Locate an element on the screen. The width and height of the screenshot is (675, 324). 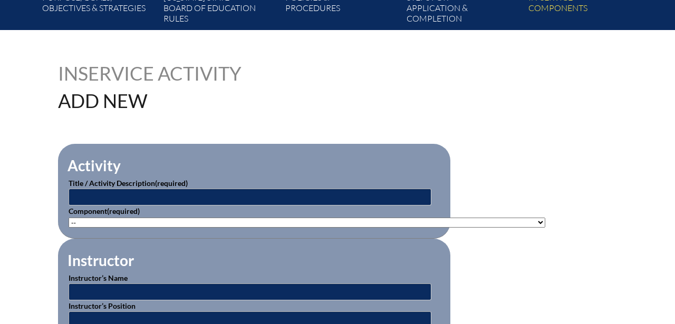
label: Title / Activity Description is located at coordinates (128, 183).